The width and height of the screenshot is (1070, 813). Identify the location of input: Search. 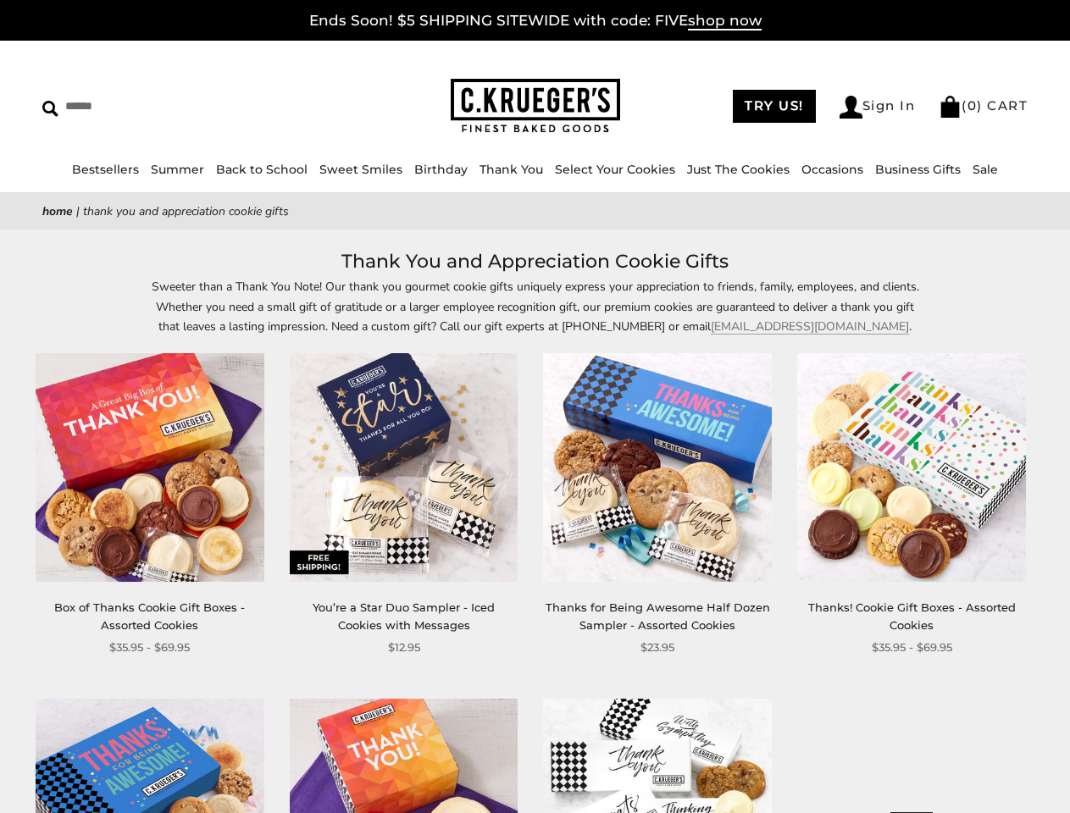
(155, 106).